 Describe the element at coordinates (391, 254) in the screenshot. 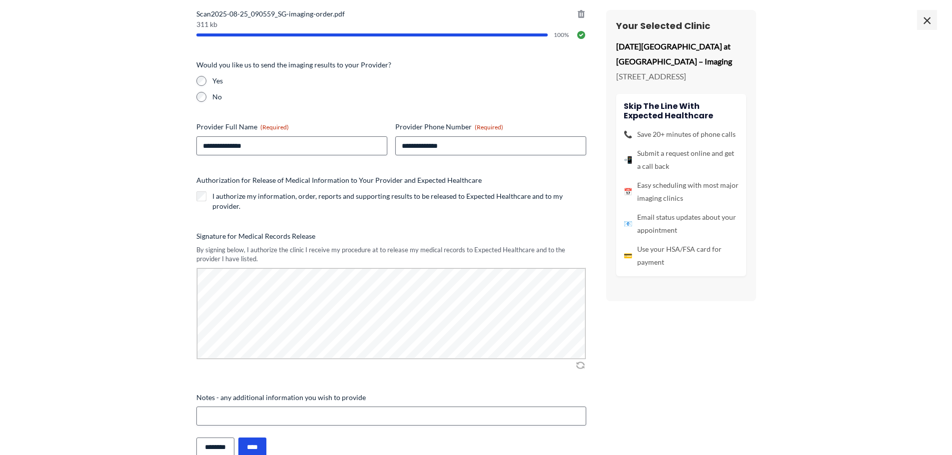

I see `div: By signing below, I authorize the clinic I receive my procedure at to release my medical records ...` at that location.